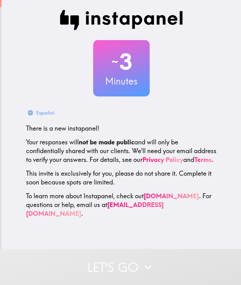  Describe the element at coordinates (121, 62) in the screenshot. I see `h2: 3` at that location.